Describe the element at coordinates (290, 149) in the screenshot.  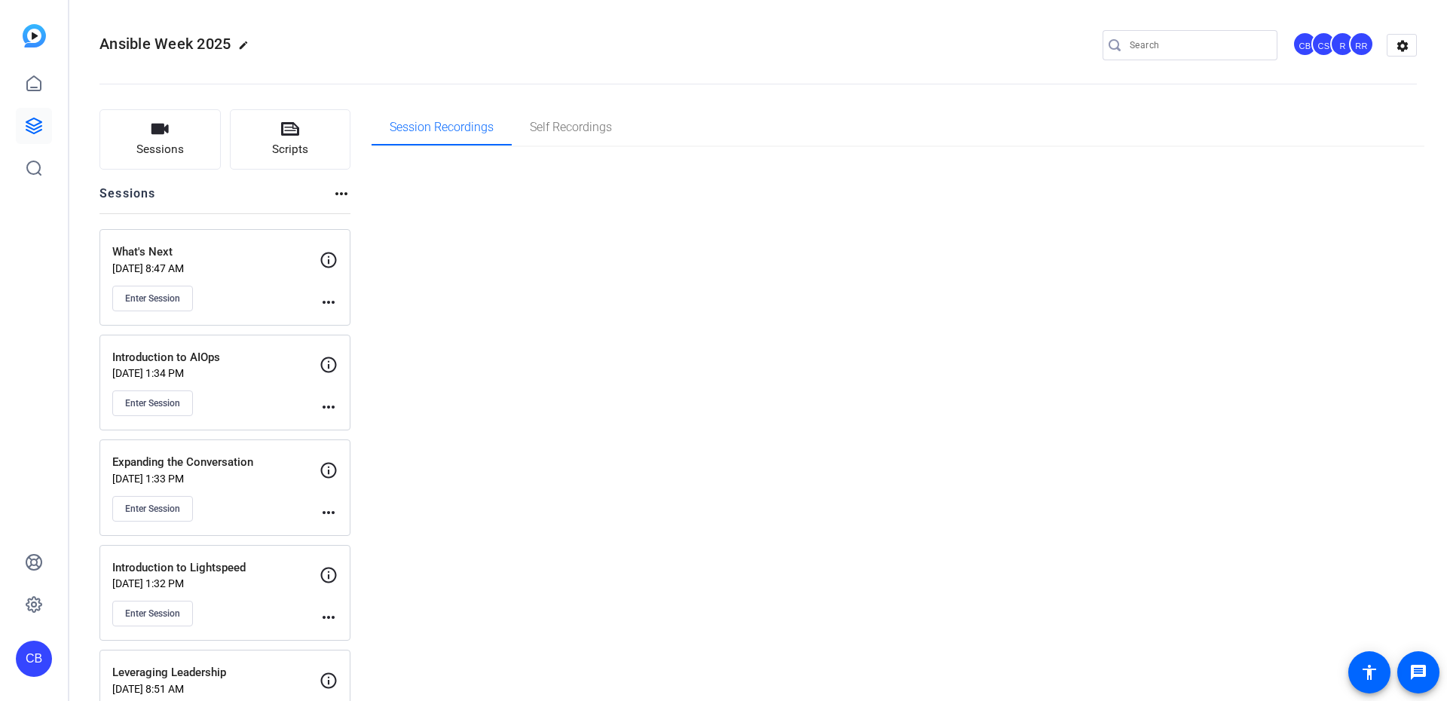
I see `span: Scripts` at that location.